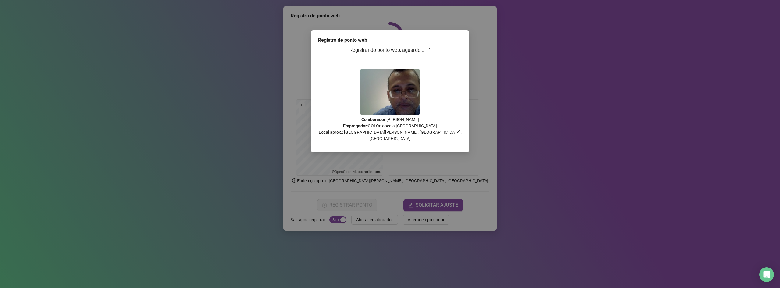  What do you see at coordinates (767, 274) in the screenshot?
I see `div: Open Intercom Messenger` at bounding box center [767, 274].